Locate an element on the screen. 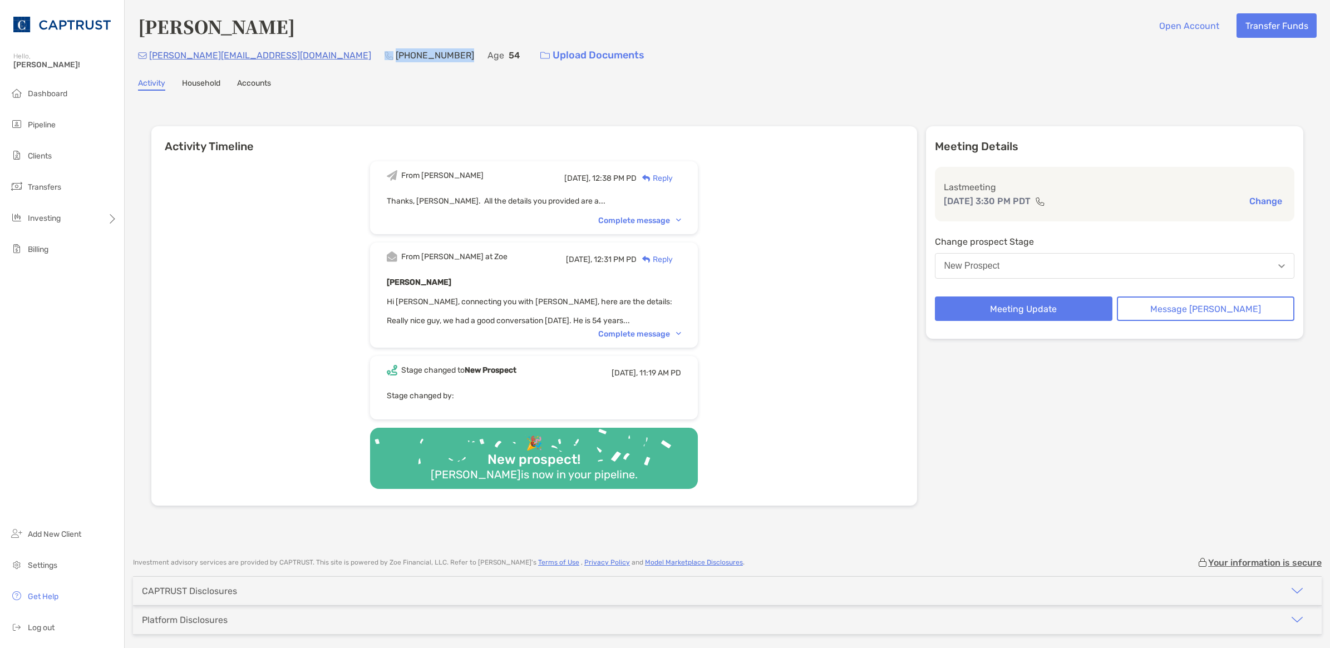 The width and height of the screenshot is (1330, 648). p: 54 is located at coordinates (514, 55).